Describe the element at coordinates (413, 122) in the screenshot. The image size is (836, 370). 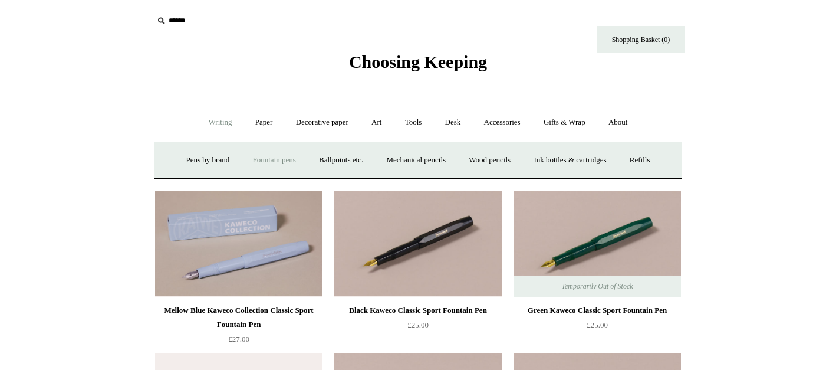
I see `a: Tools` at that location.